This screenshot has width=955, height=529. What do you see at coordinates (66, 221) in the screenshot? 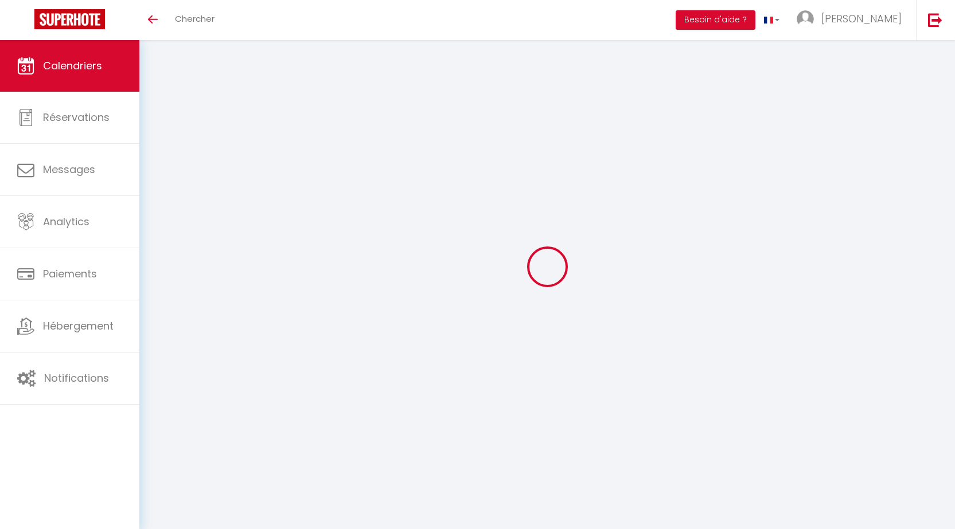
I see `span: Analytics` at bounding box center [66, 221].